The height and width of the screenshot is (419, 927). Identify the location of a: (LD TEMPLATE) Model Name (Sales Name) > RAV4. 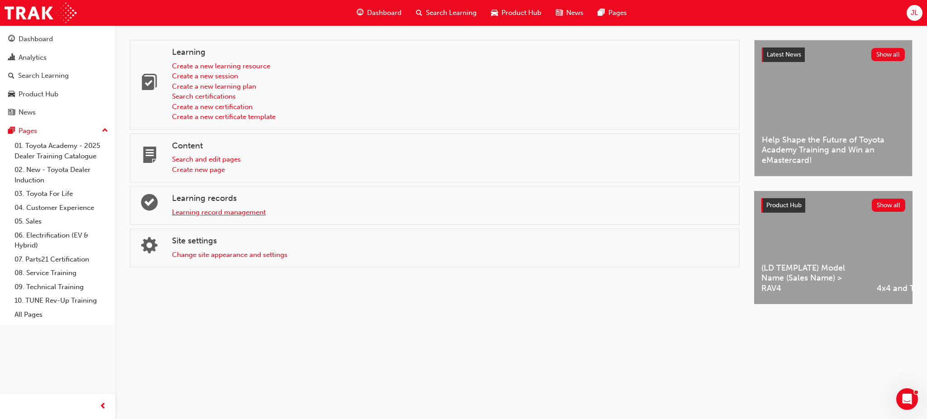
(811, 248).